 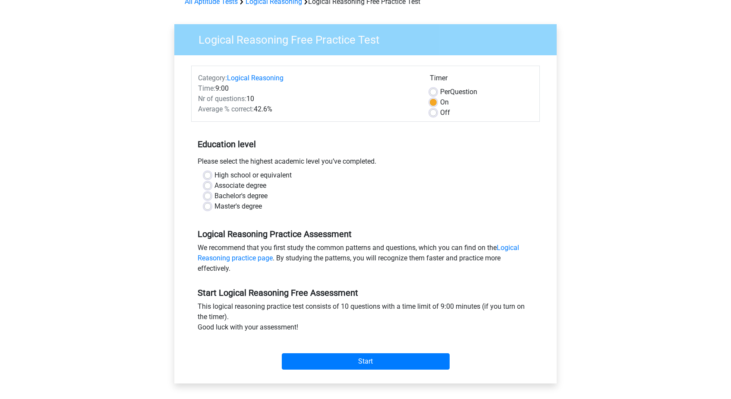 I want to click on label: Master's degree, so click(x=238, y=206).